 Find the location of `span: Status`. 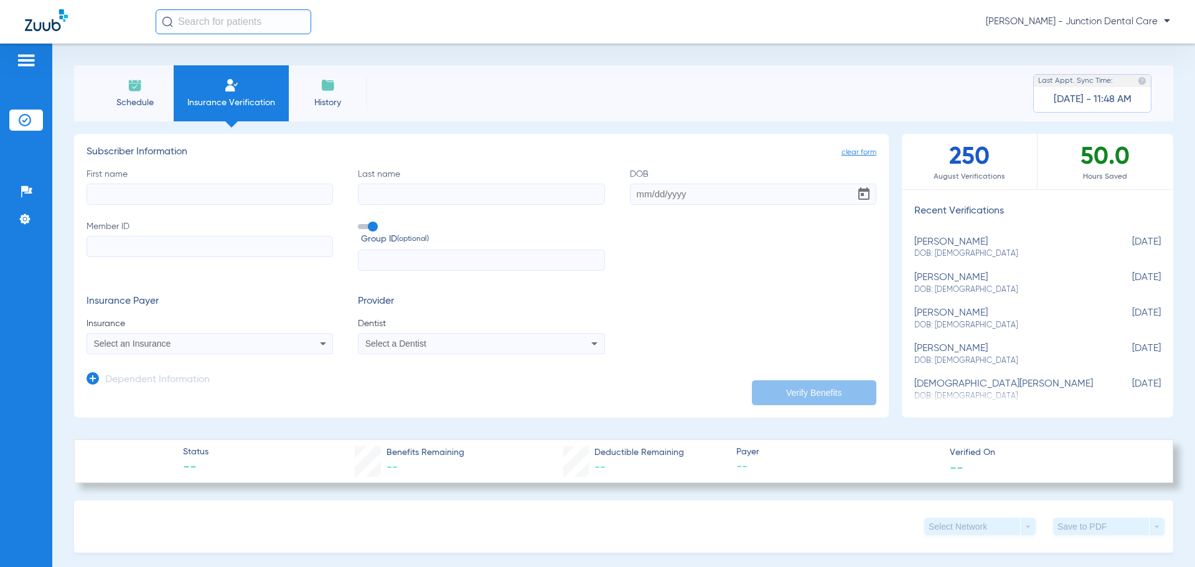

span: Status is located at coordinates (195, 452).